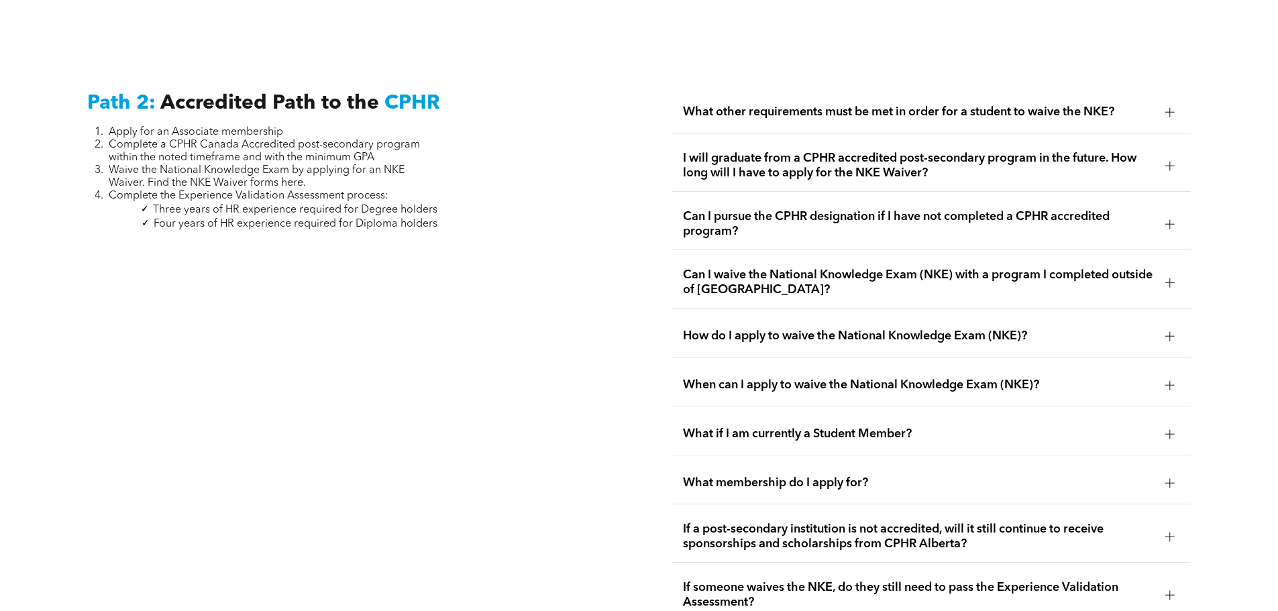  Describe the element at coordinates (248, 196) in the screenshot. I see `span: Complete the Experience Validation Assessment process:` at that location.